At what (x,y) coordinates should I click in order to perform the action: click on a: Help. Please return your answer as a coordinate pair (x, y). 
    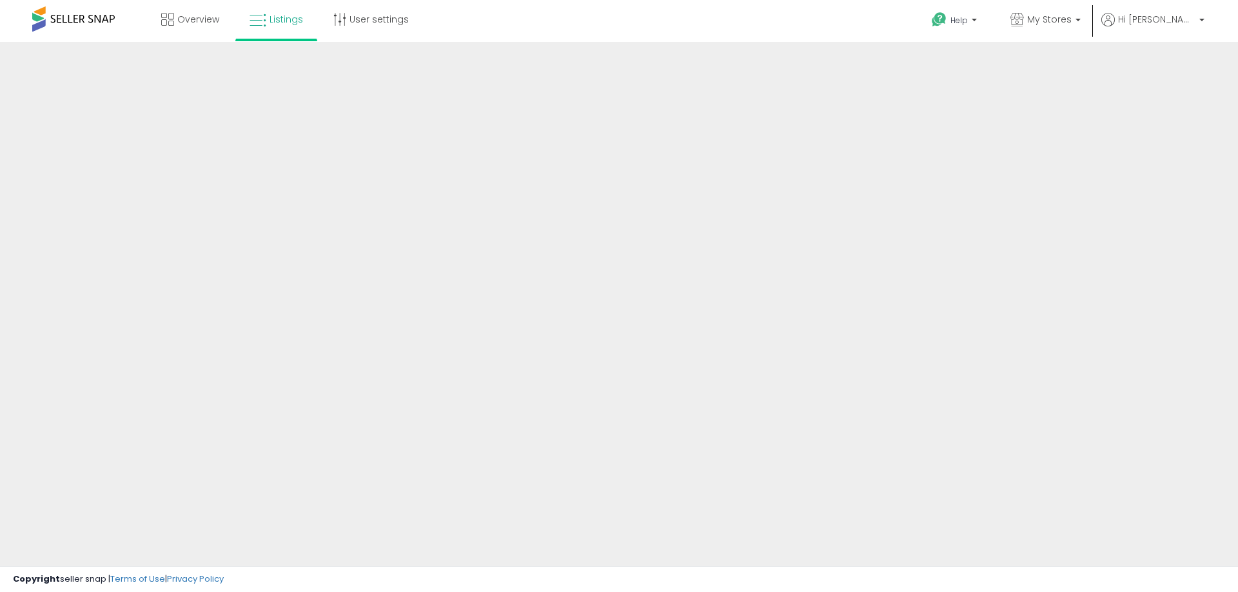
    Looking at the image, I should click on (955, 22).